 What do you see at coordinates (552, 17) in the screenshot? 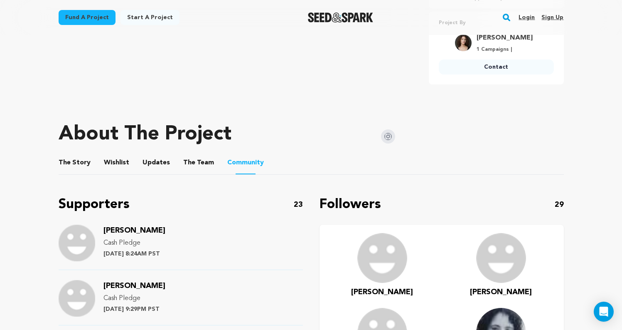
I see `a: Sign up` at bounding box center [552, 17].